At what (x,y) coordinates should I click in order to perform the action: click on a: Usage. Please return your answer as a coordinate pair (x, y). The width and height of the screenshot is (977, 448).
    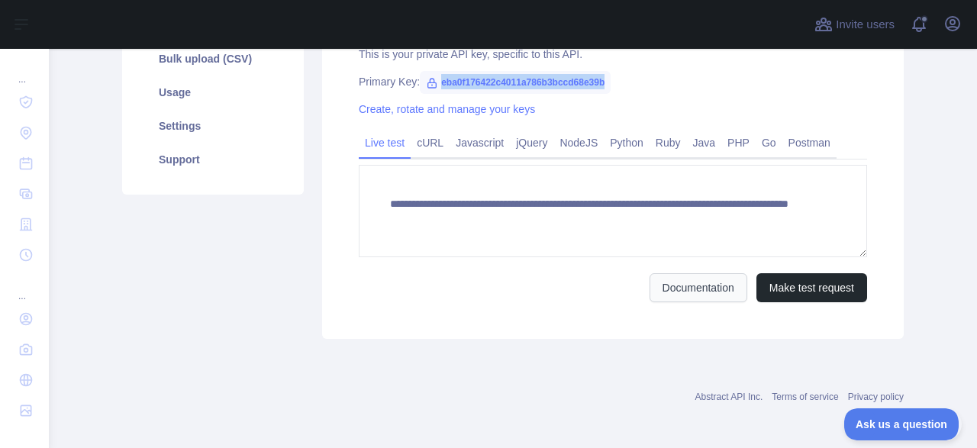
    Looking at the image, I should click on (213, 92).